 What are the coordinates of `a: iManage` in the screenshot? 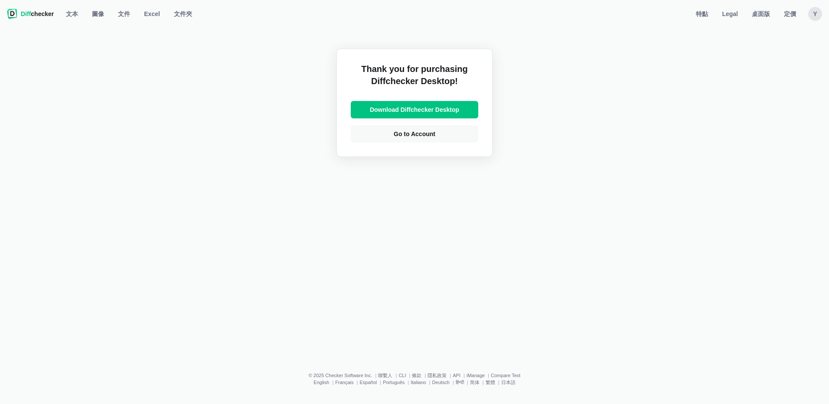 It's located at (476, 376).